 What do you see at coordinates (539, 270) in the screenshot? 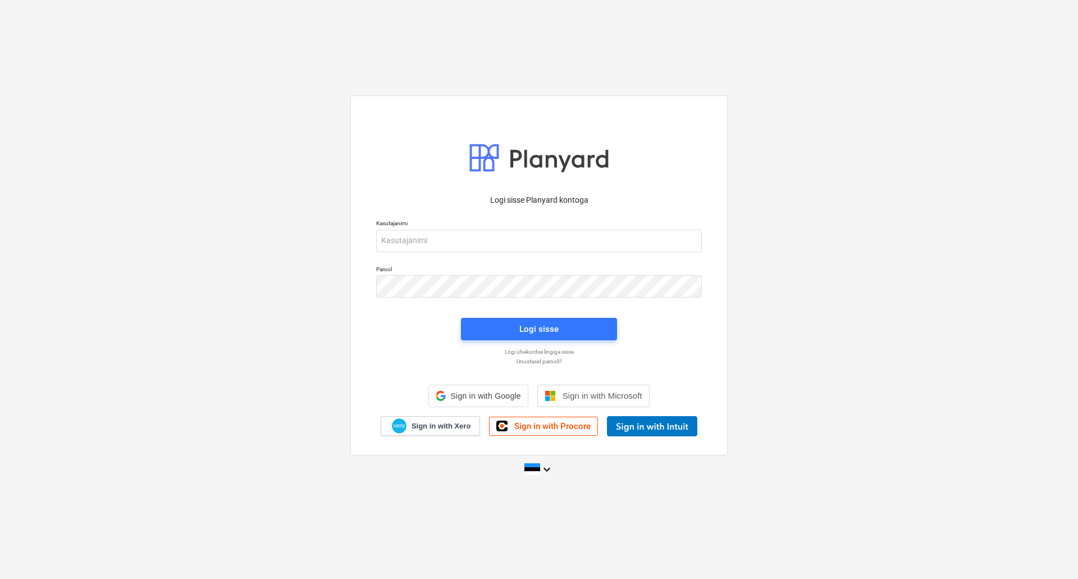
I see `p: Parool` at bounding box center [539, 270].